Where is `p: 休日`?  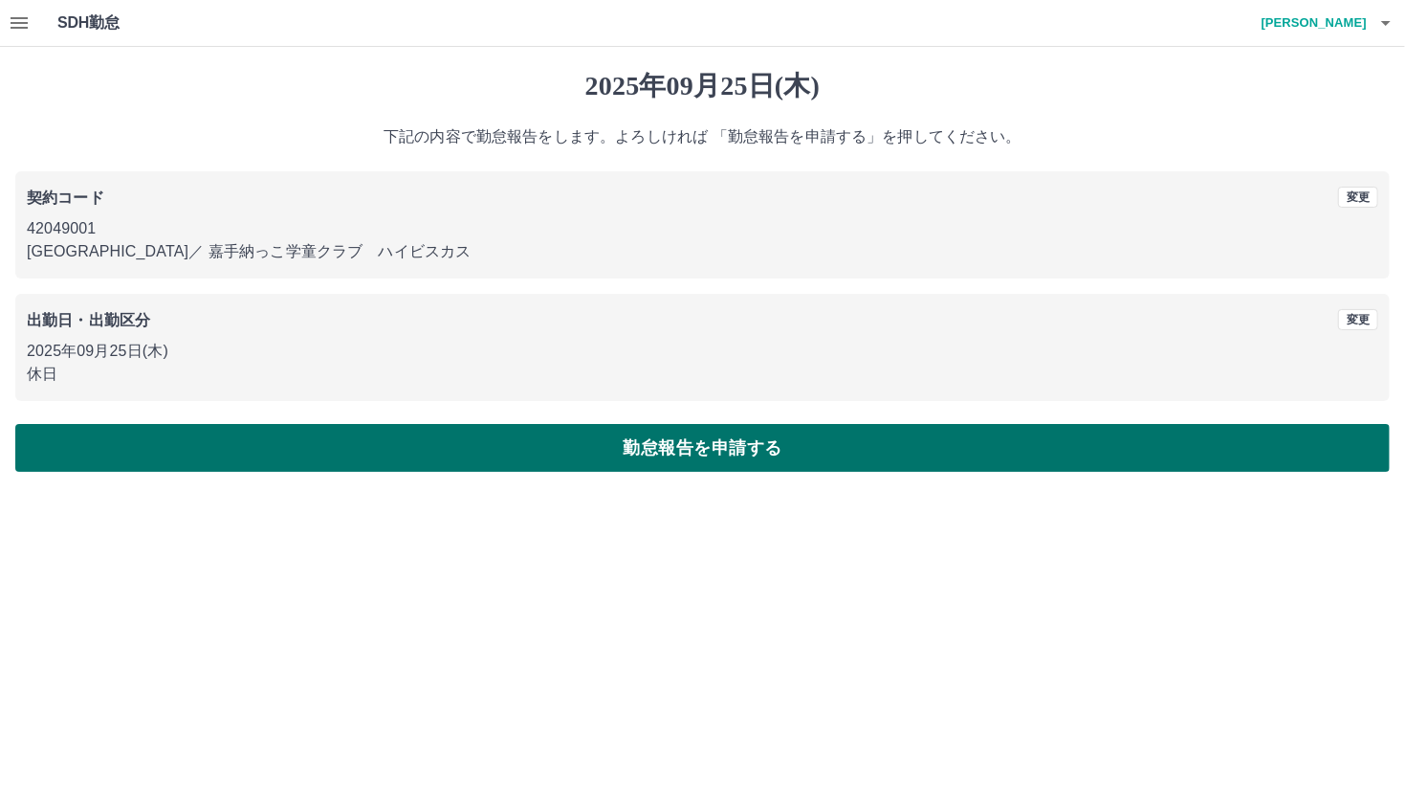
p: 休日 is located at coordinates (702, 374).